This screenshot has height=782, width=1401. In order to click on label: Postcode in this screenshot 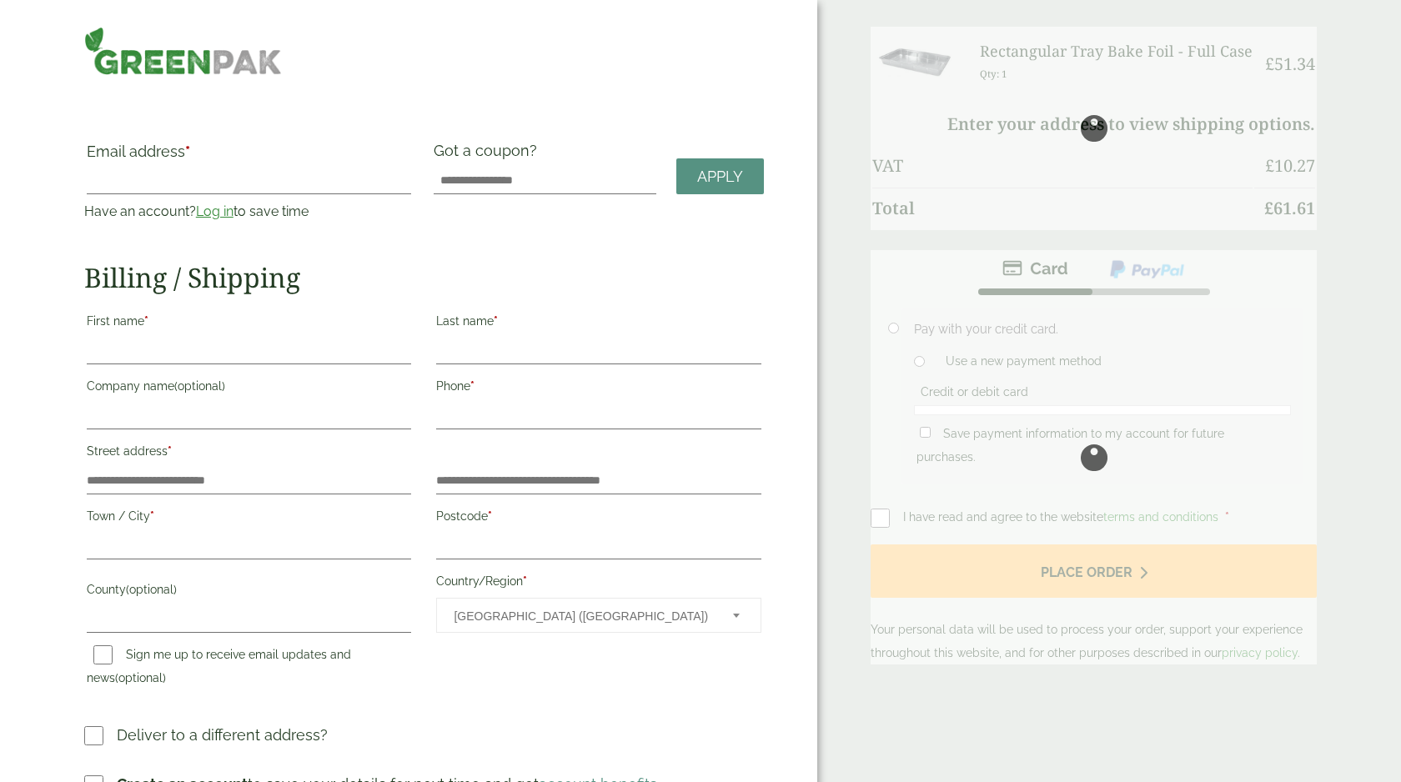, I will do `click(599, 519)`.